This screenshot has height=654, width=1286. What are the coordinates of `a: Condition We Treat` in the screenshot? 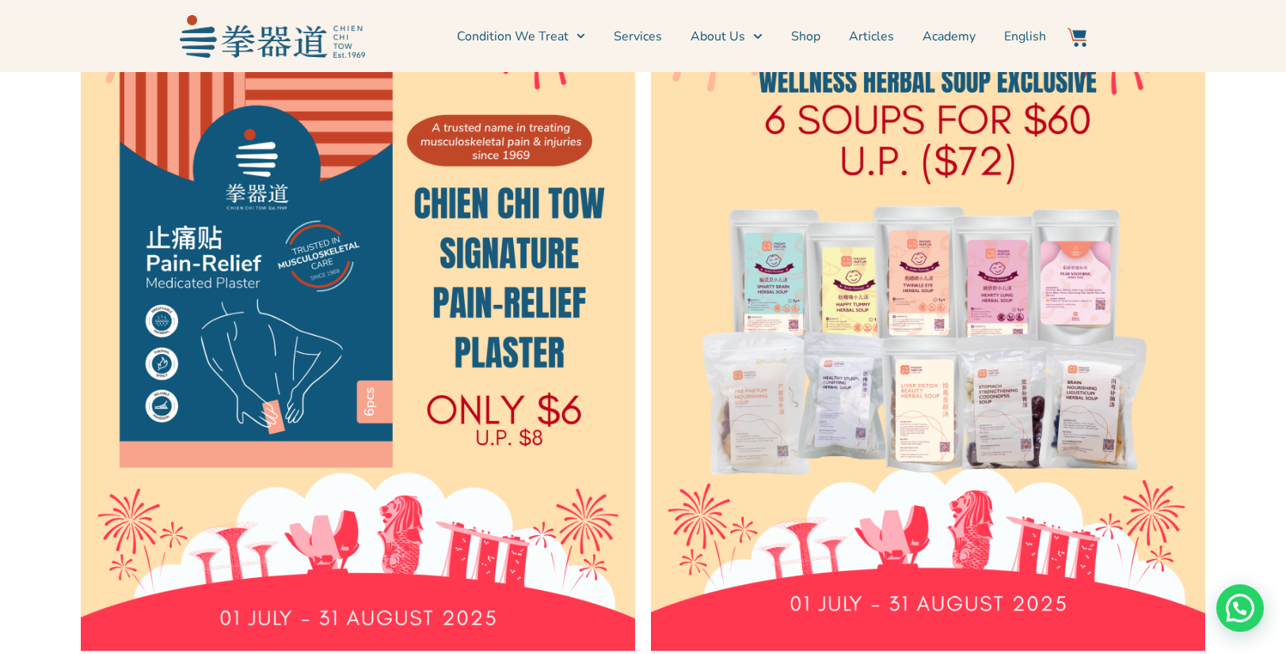 It's located at (521, 36).